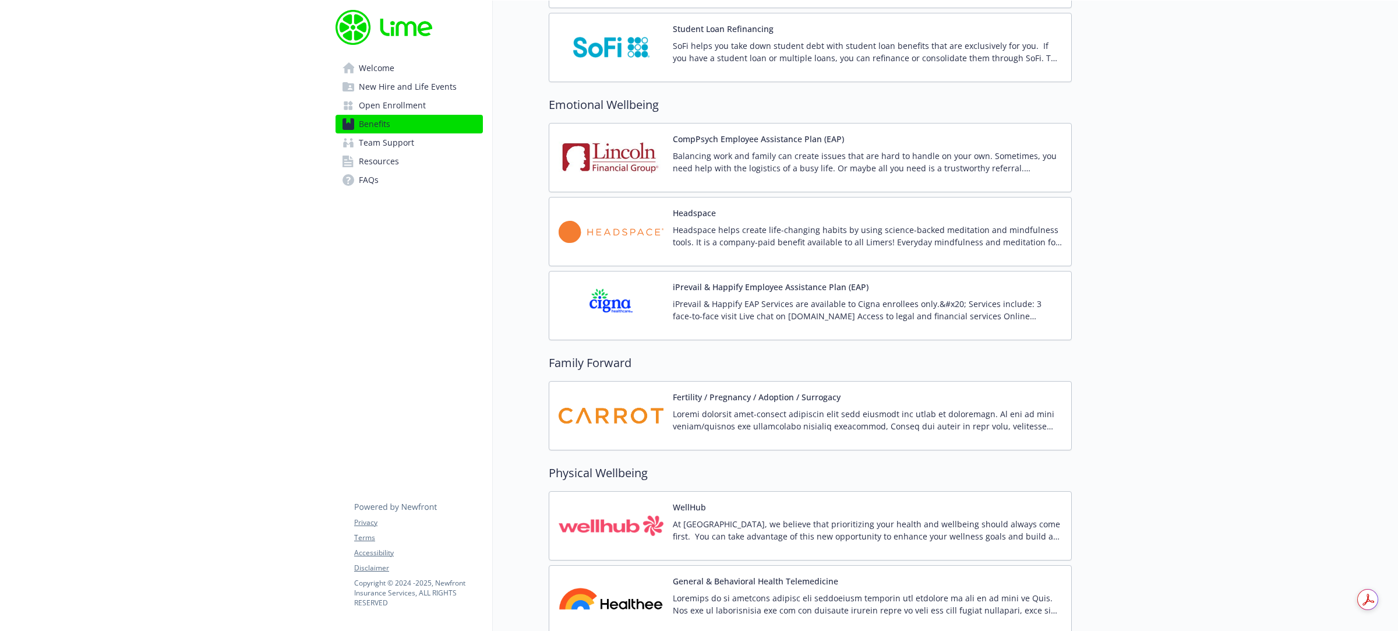 The width and height of the screenshot is (1398, 631). What do you see at coordinates (611, 47) in the screenshot?
I see `img: SoFi carrier logo` at bounding box center [611, 47].